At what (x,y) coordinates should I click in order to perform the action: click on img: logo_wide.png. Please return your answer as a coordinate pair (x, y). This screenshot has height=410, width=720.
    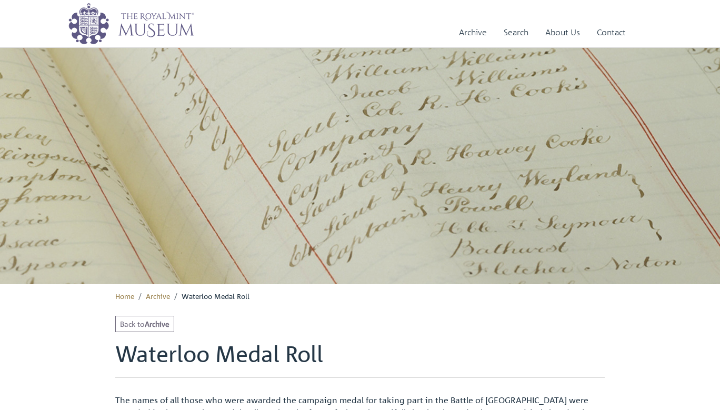
    Looking at the image, I should click on (131, 24).